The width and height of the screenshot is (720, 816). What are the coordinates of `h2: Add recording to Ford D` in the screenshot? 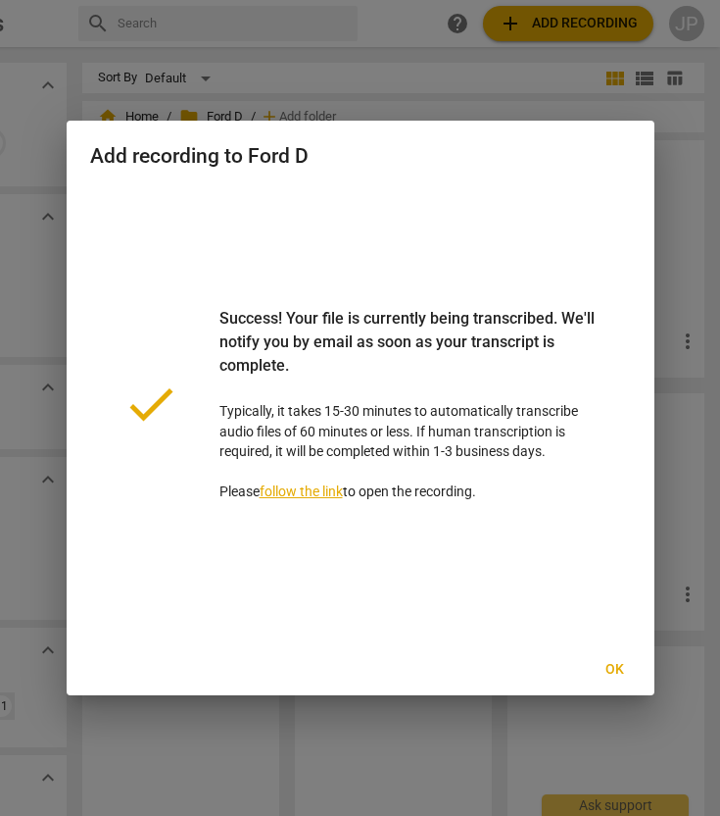 It's located at (361, 156).